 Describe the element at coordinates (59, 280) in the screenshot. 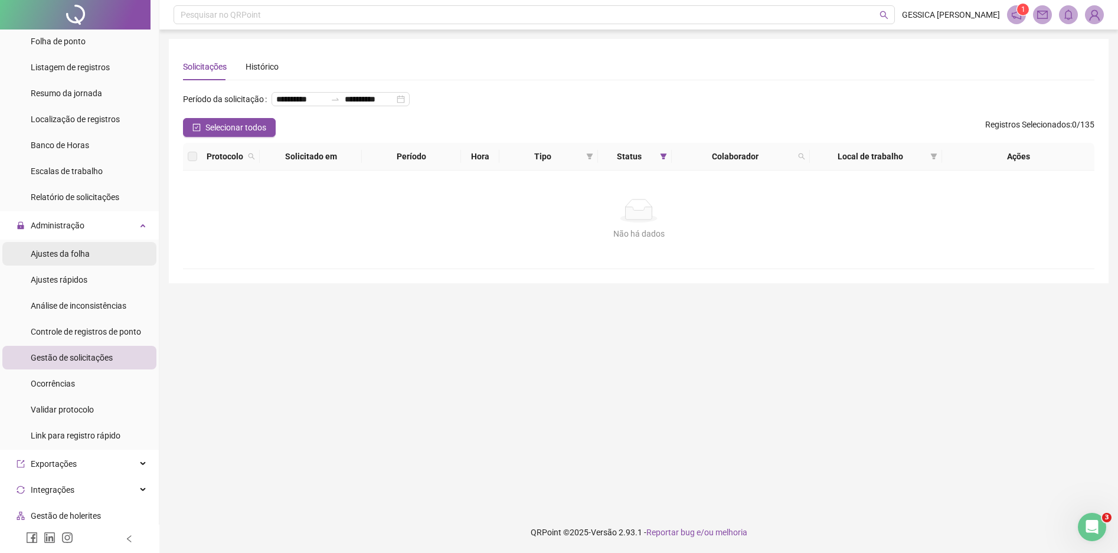

I see `span: Ajustes rápidos` at that location.